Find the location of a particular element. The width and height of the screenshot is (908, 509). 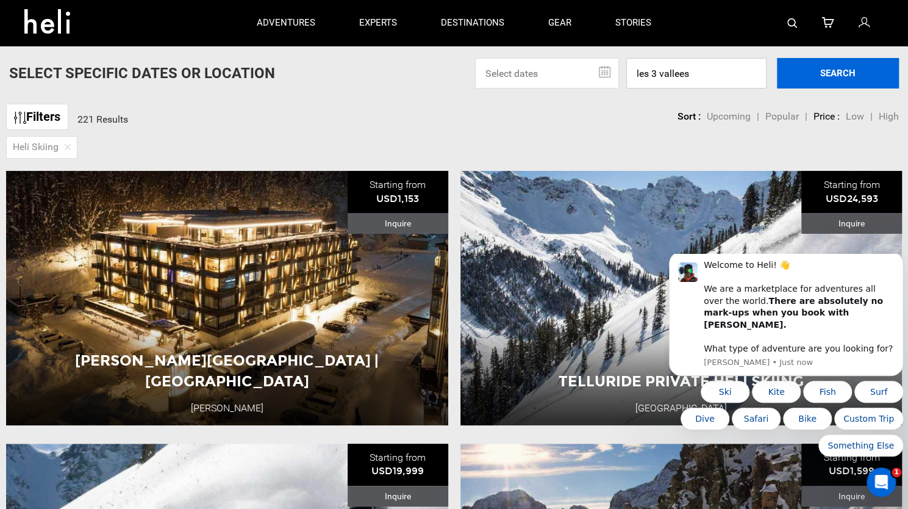

div: Welcome to Heli! 👋 We are a marketplace for adventures all over the world. What type of adventure... is located at coordinates (135, 53).